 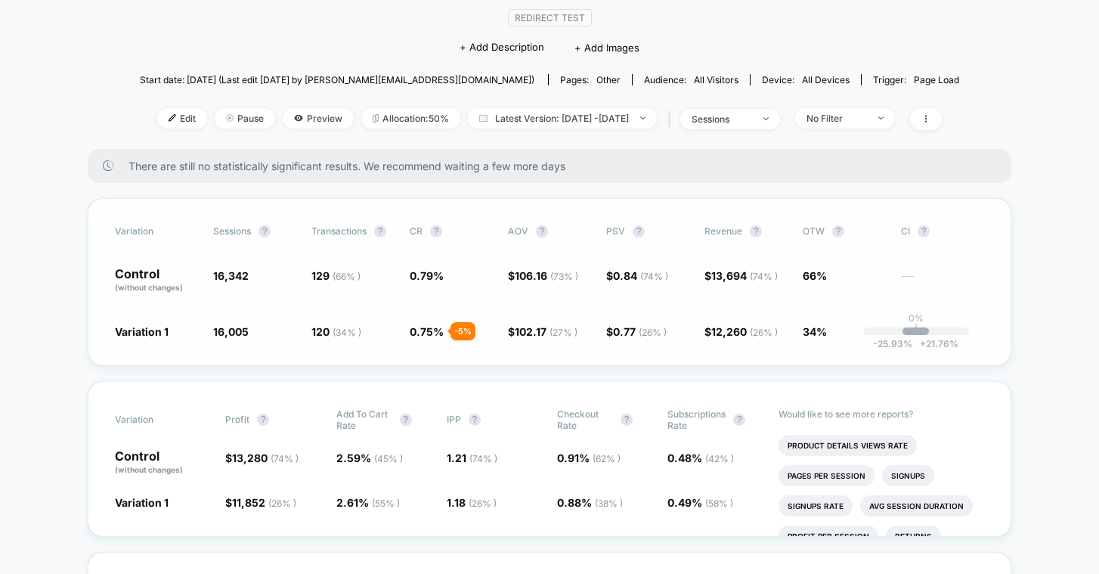 I want to click on span: CR, so click(x=416, y=231).